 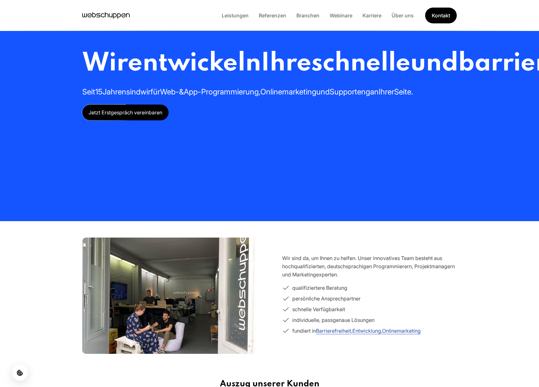 I want to click on span: entwickeln, so click(x=194, y=64).